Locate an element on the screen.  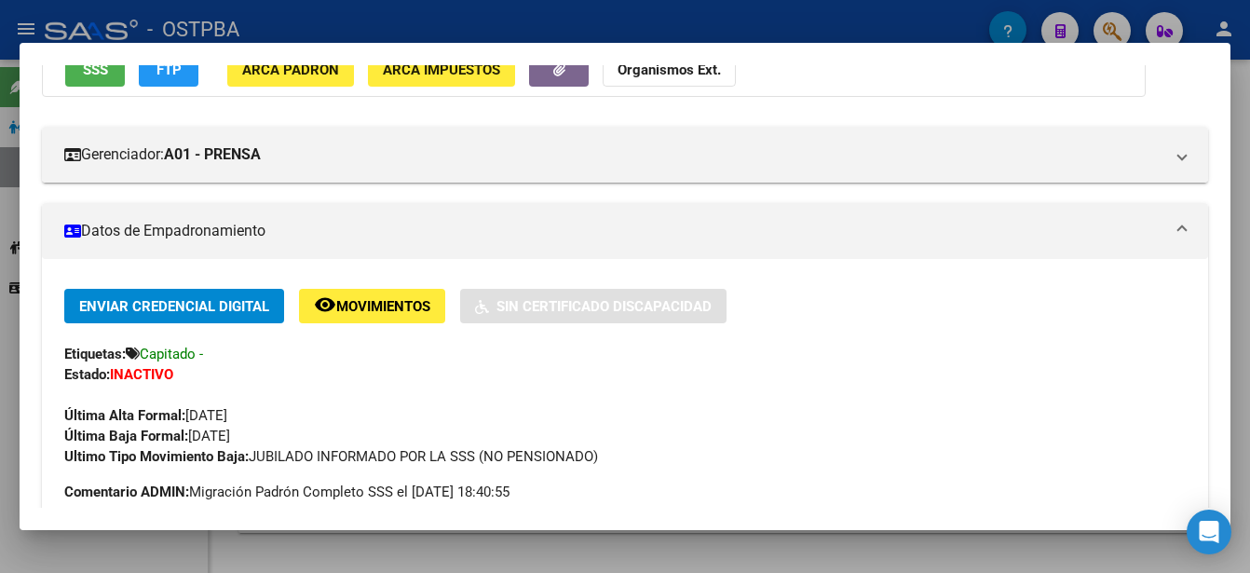
mat-icon: remove_red_eye is located at coordinates (325, 305).